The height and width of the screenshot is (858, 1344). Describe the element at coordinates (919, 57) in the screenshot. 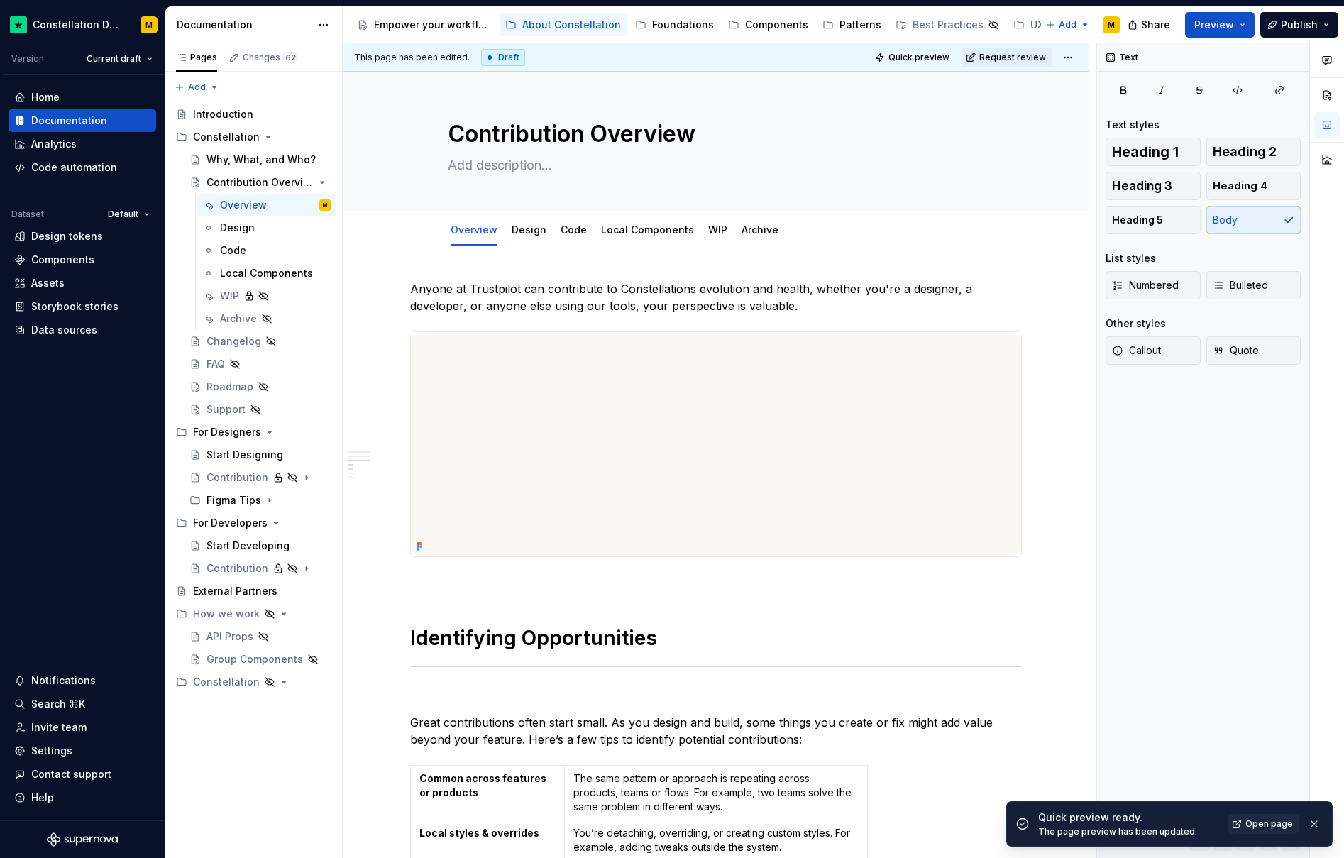

I see `span: Quick preview` at that location.